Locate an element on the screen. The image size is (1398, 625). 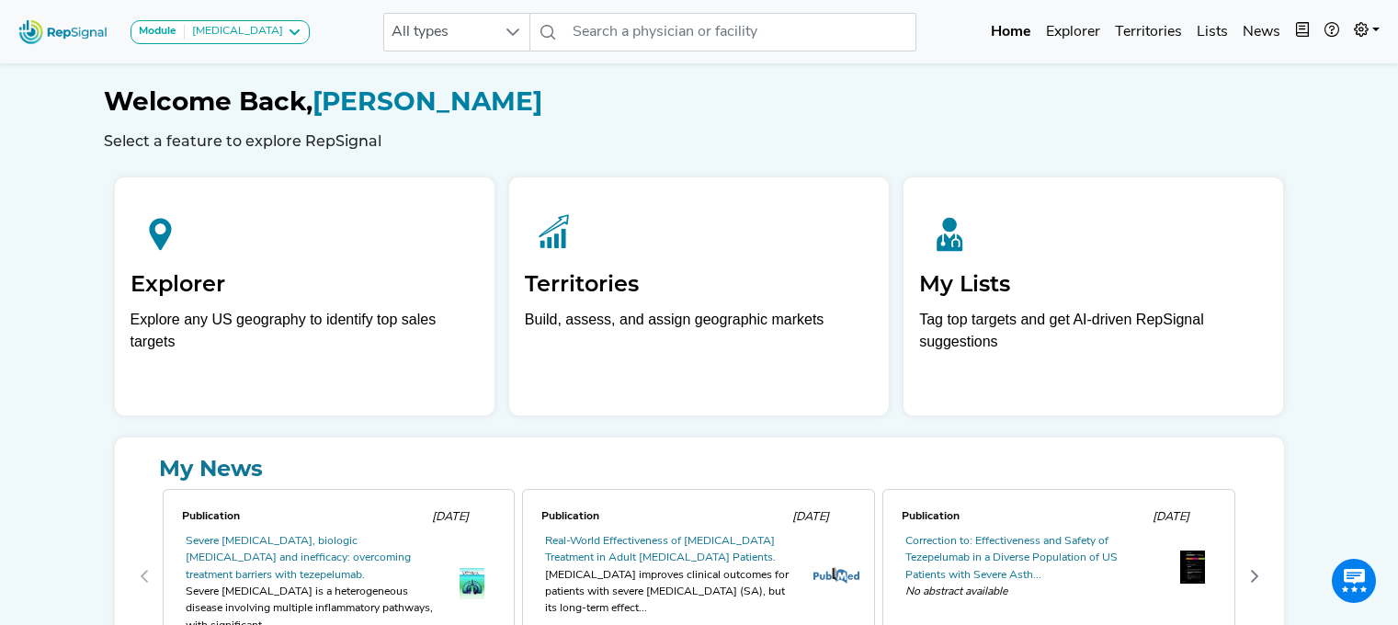
a: Territories is located at coordinates (1148, 32).